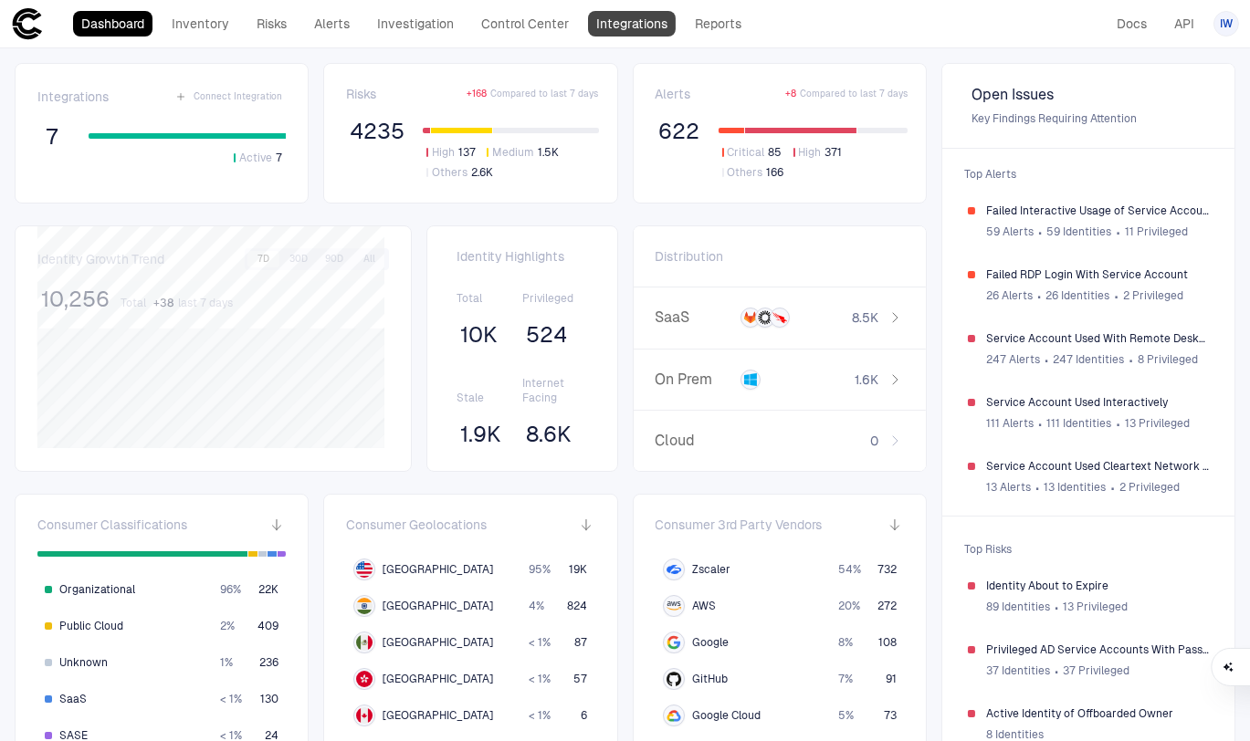 This screenshot has height=741, width=1250. Describe the element at coordinates (810, 152) in the screenshot. I see `span: High` at that location.